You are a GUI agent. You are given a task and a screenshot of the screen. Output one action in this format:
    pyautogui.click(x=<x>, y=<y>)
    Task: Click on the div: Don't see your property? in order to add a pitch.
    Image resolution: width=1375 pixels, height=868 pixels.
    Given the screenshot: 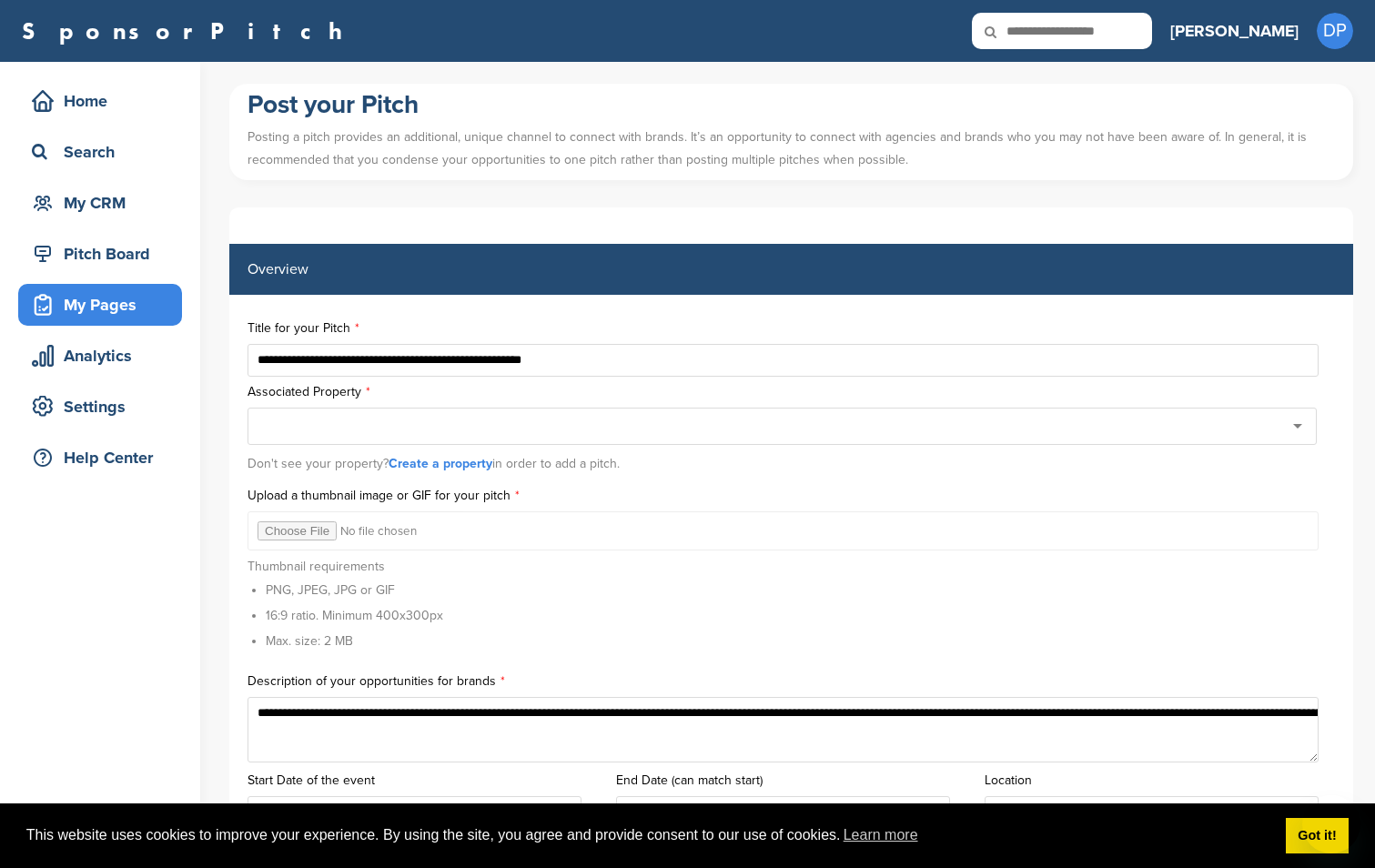 What is the action you would take?
    pyautogui.click(x=791, y=464)
    